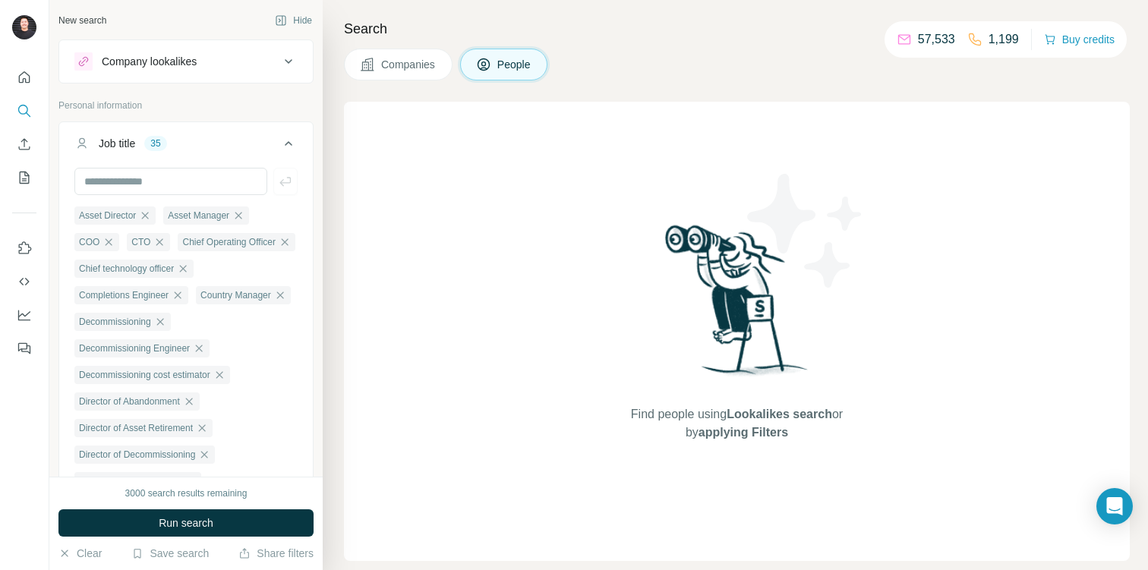  What do you see at coordinates (737, 305) in the screenshot?
I see `img: Surfe Illustration - Woman searching with binoculars` at bounding box center [737, 305].